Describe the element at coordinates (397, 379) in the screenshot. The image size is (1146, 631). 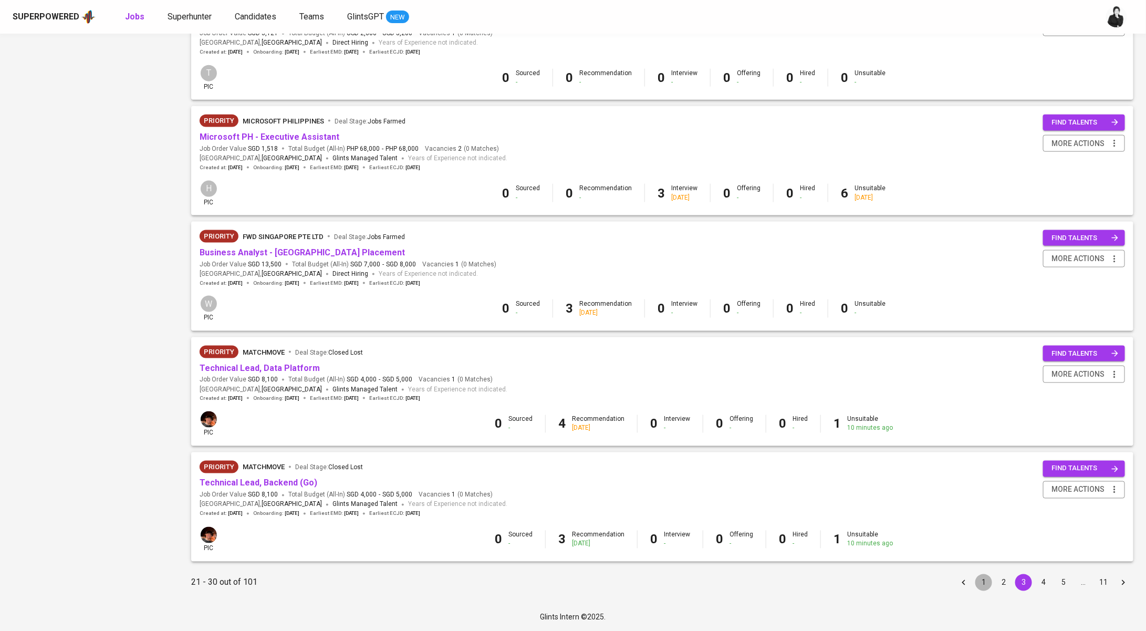
I see `span: SGD 5,000` at that location.